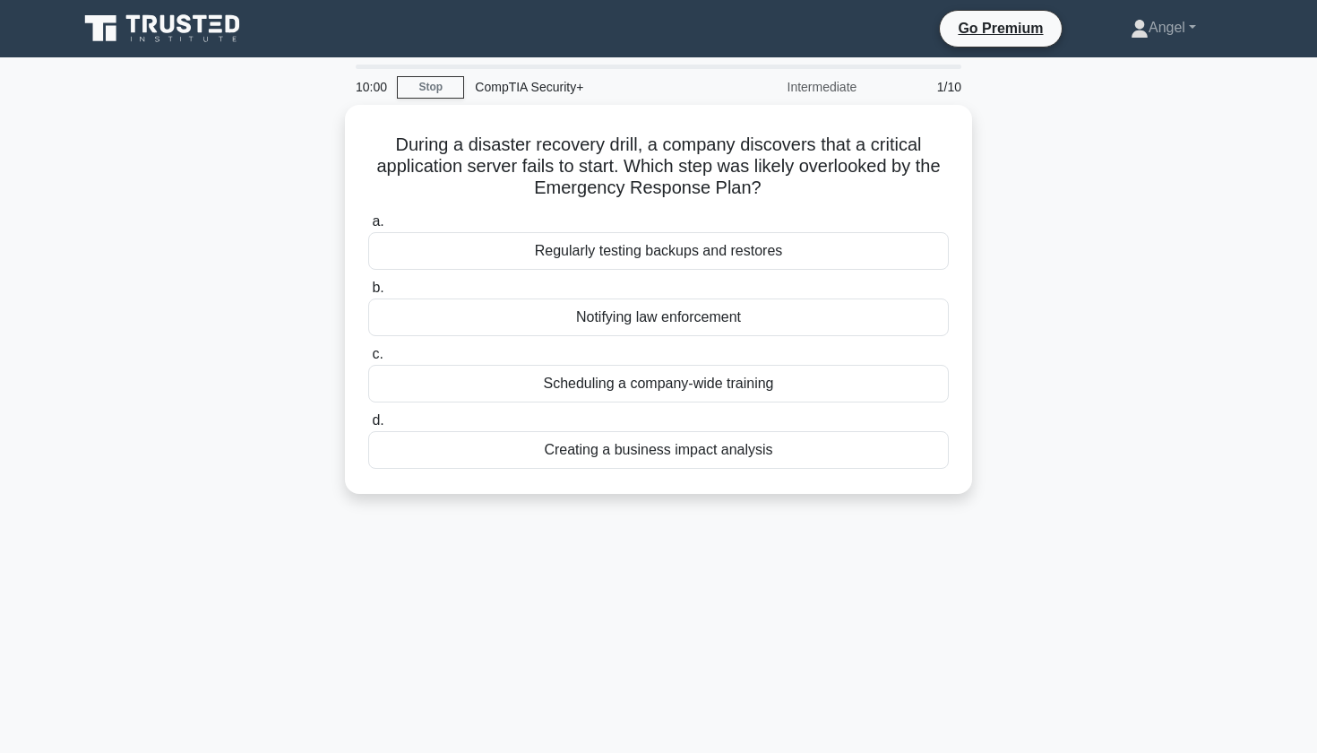 The image size is (1317, 753). Describe the element at coordinates (789, 87) in the screenshot. I see `div: Intermediate` at that location.